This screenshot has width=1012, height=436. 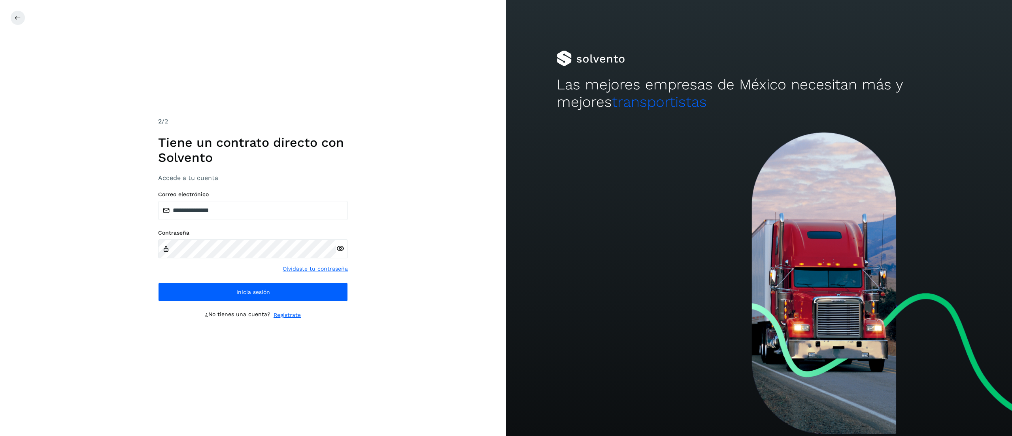 I want to click on h3: Accede a tu cuenta, so click(x=253, y=177).